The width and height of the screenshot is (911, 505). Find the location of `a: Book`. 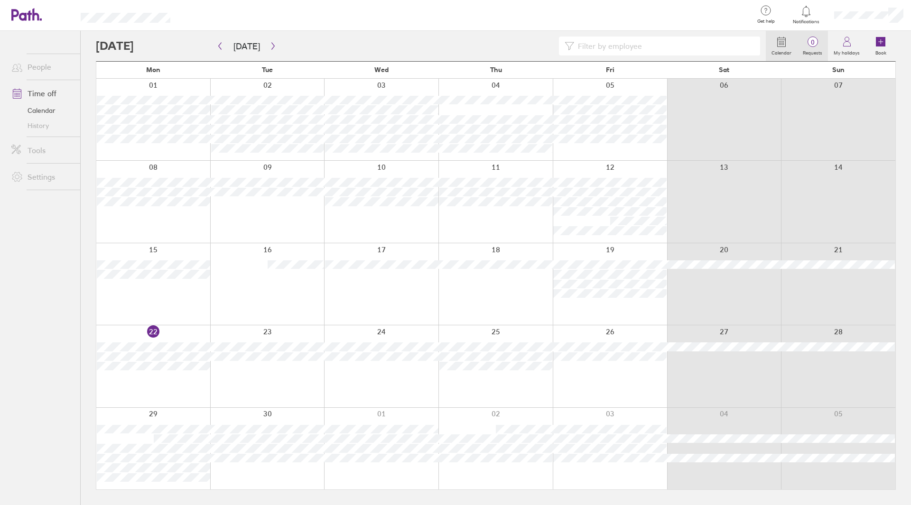

a: Book is located at coordinates (881, 46).